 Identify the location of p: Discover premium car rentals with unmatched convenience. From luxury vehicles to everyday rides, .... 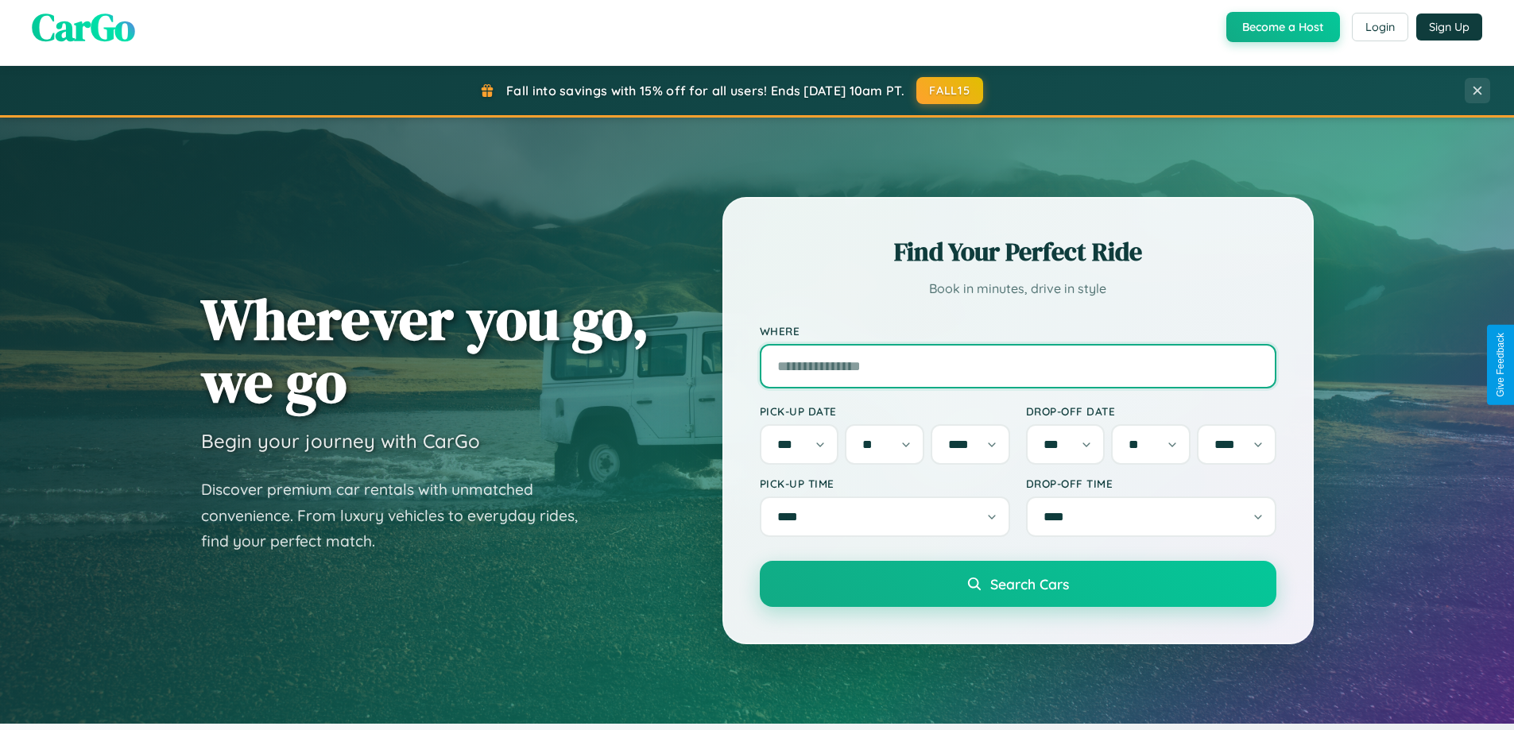
(400, 516).